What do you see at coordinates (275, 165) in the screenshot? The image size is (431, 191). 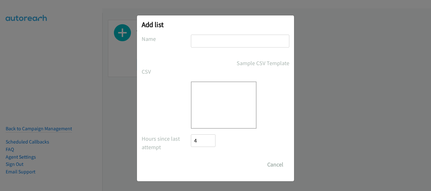 I see `button: Cancel` at bounding box center [275, 165].